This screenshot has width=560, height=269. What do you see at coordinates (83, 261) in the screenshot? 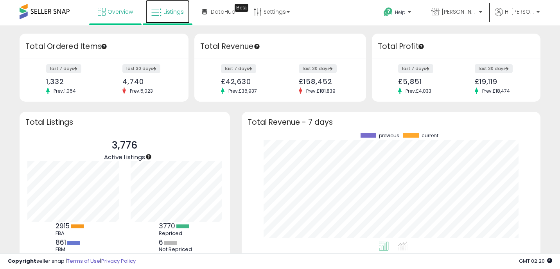
I see `a: Terms of Use` at bounding box center [83, 261].